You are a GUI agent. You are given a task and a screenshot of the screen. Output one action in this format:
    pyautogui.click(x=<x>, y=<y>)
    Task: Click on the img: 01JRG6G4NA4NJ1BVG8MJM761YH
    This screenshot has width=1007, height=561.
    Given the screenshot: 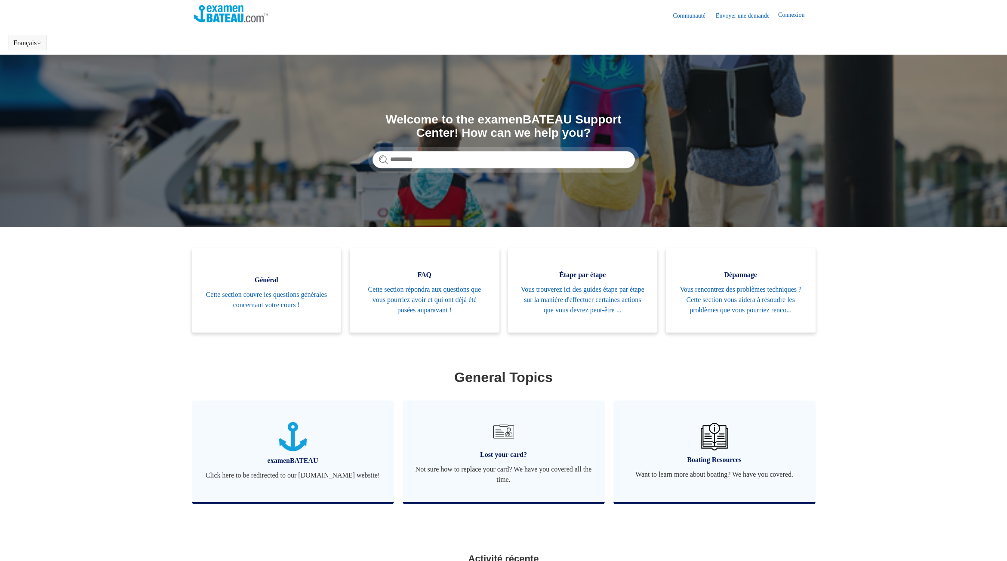 What is the action you would take?
    pyautogui.click(x=504, y=431)
    